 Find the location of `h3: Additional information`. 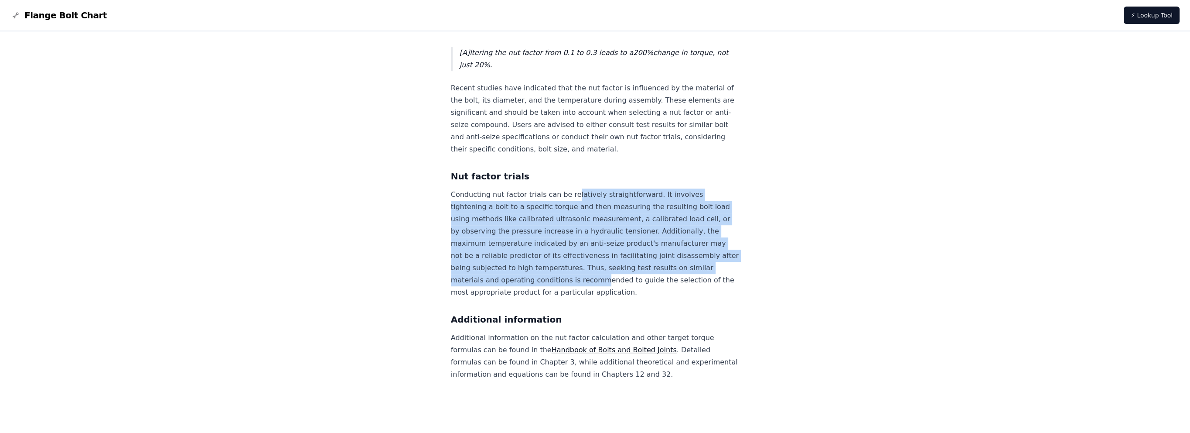

h3: Additional information is located at coordinates (595, 319).